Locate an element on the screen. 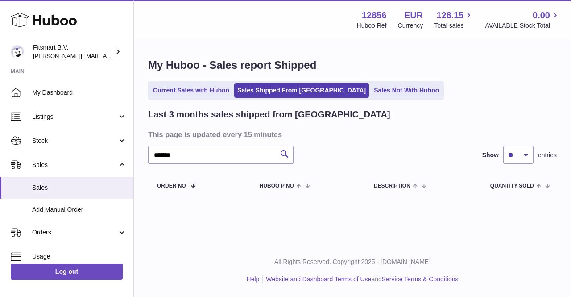  div: Currency is located at coordinates (410, 25).